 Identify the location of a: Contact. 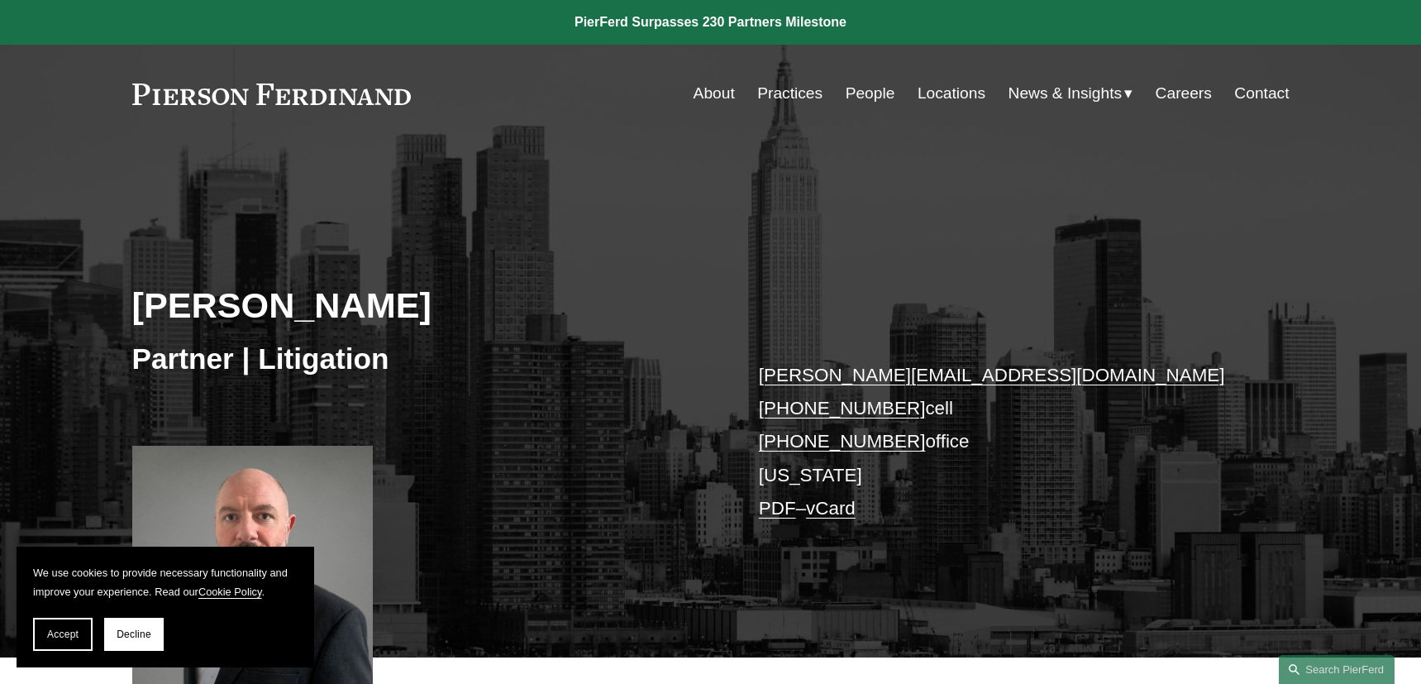
(1262, 93).